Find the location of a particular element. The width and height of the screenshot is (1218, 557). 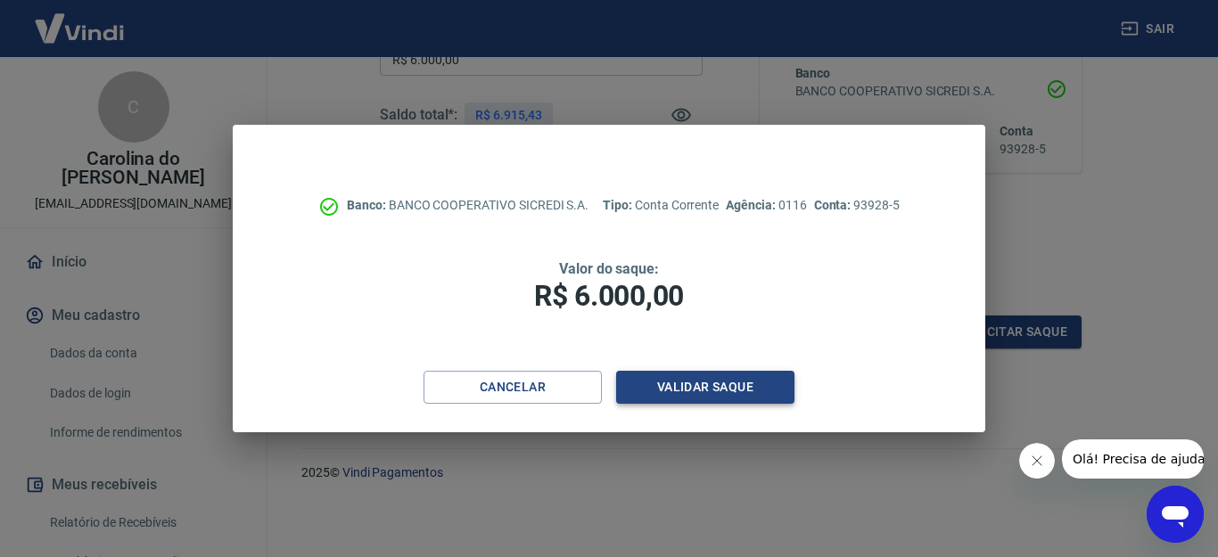

p: BANCO COOPERATIVO SICREDI S.A. is located at coordinates (467, 205).